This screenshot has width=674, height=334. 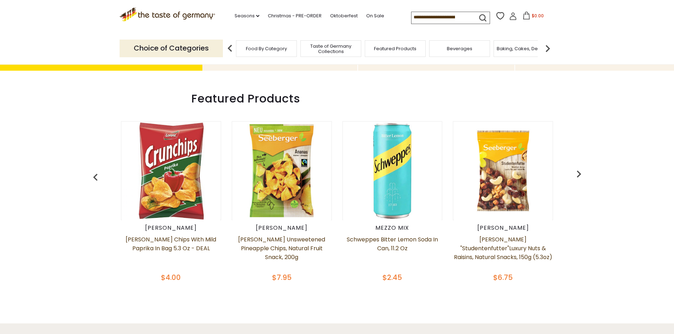 I want to click on p: Choice of Categories, so click(x=171, y=48).